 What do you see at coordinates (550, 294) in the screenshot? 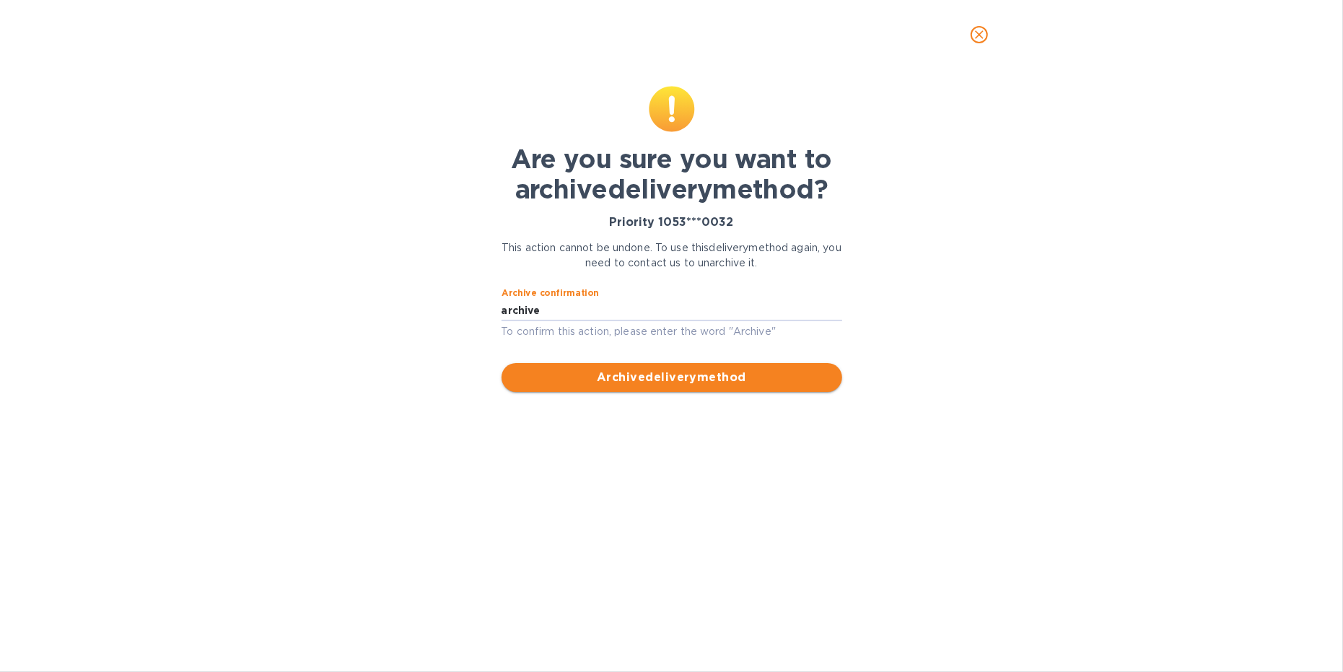
I see `label: Archive confirmation` at bounding box center [550, 294].